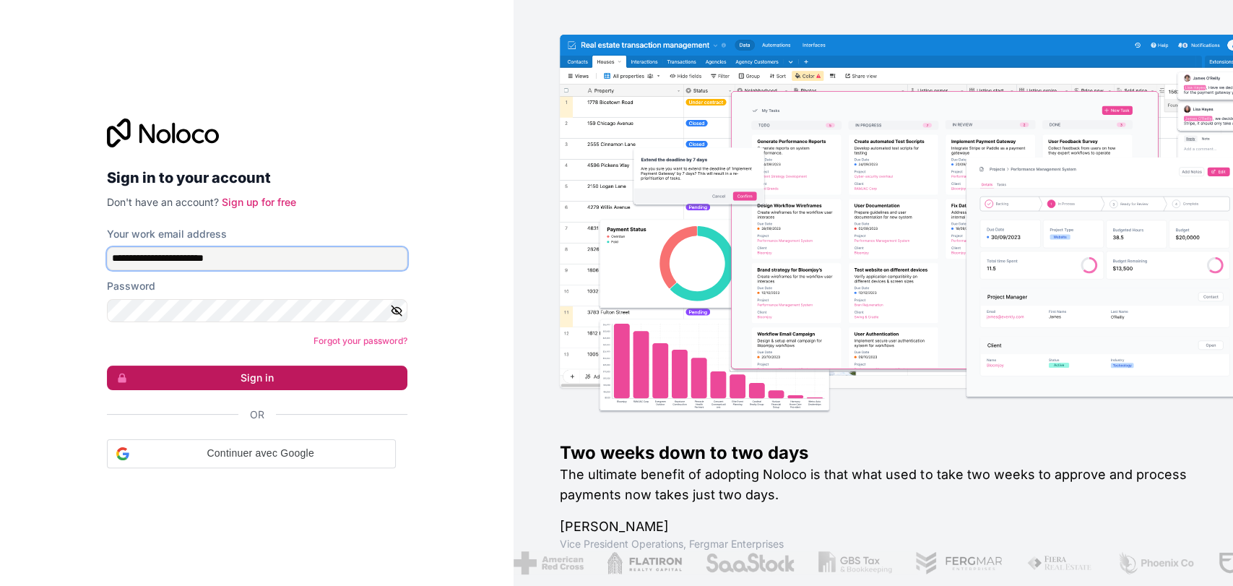 The width and height of the screenshot is (1233, 586). I want to click on h2: The ultimate benefit of adopting Noloco is that what used to take two weeks to approve and proces..., so click(874, 485).